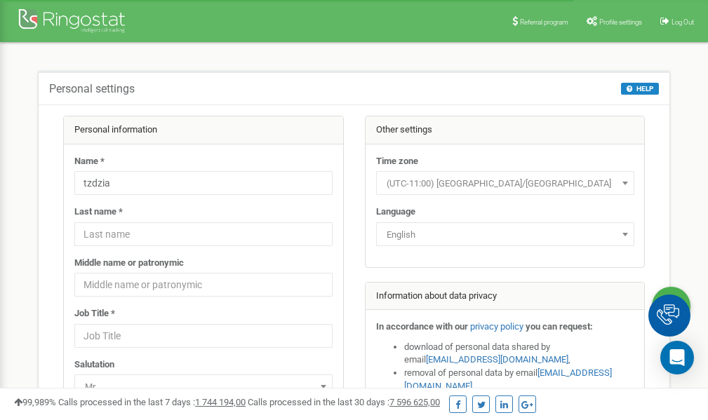 The image size is (708, 420). I want to click on span: Calls processed in the last 7 days :, so click(152, 402).